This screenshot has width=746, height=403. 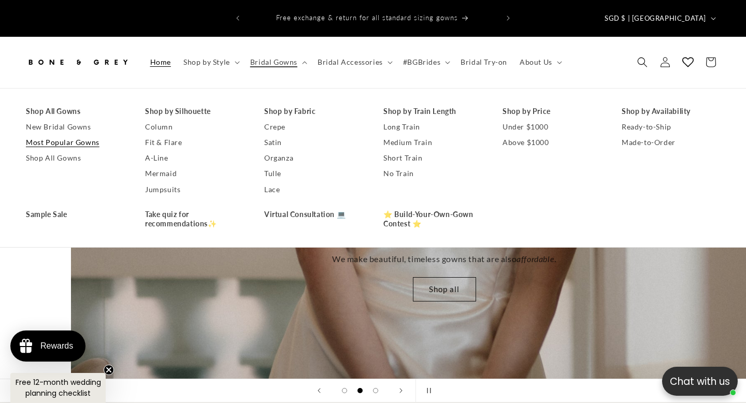 What do you see at coordinates (376, 391) in the screenshot?
I see `button: Load slide 3 of 3` at bounding box center [376, 391].